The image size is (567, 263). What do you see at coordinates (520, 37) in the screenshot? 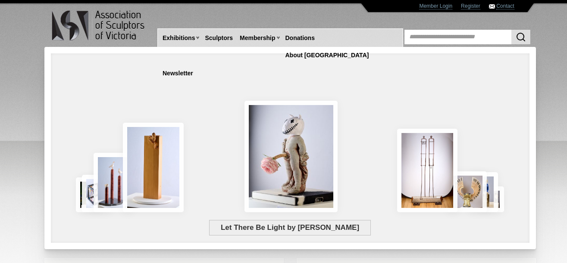
I see `img: Search` at bounding box center [520, 37].